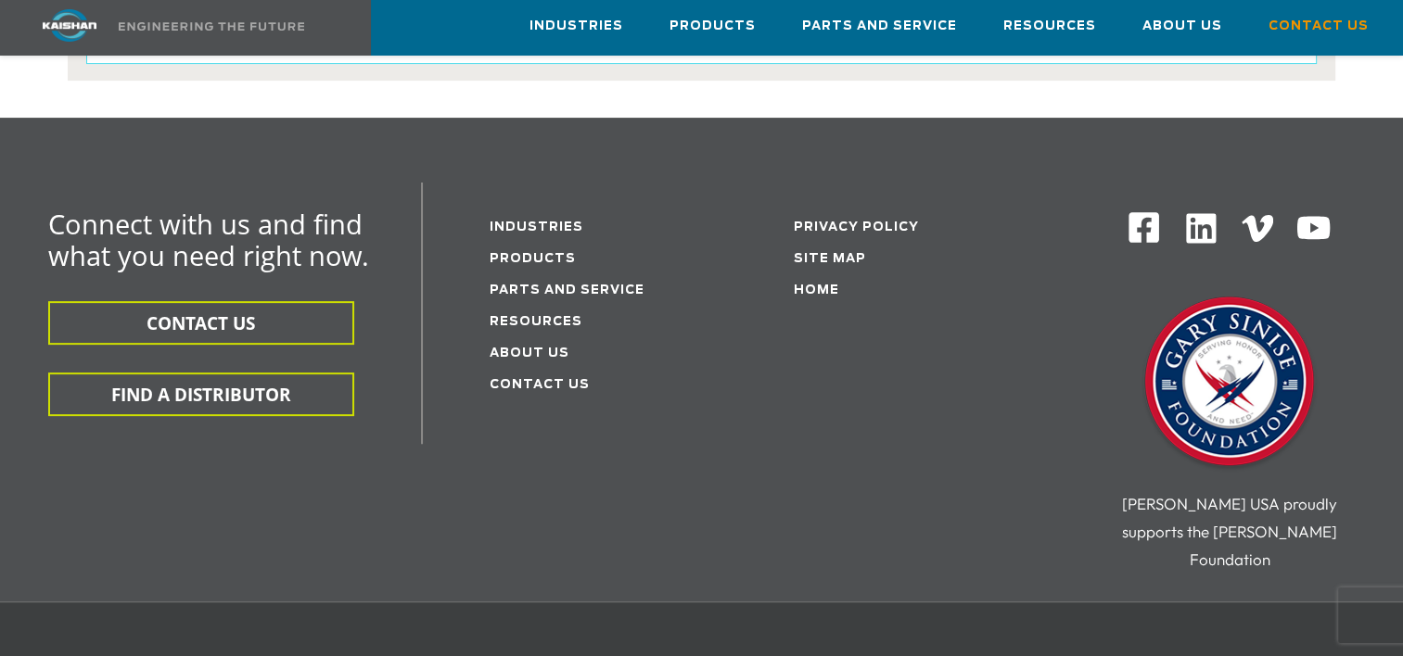 The height and width of the screenshot is (656, 1403). Describe the element at coordinates (830, 259) in the screenshot. I see `a: Site Map` at that location.